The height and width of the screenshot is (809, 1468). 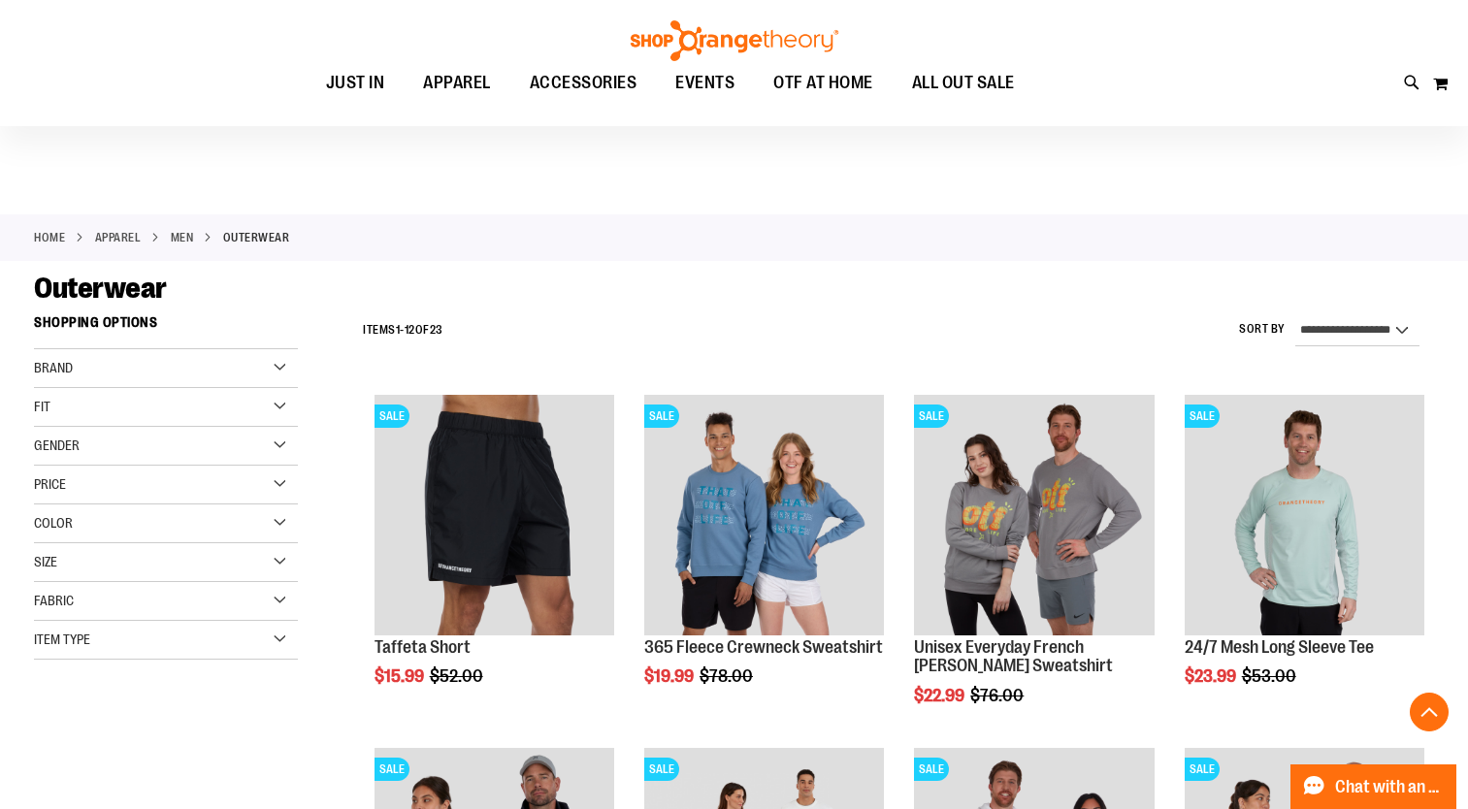 I want to click on a: Home, so click(x=49, y=238).